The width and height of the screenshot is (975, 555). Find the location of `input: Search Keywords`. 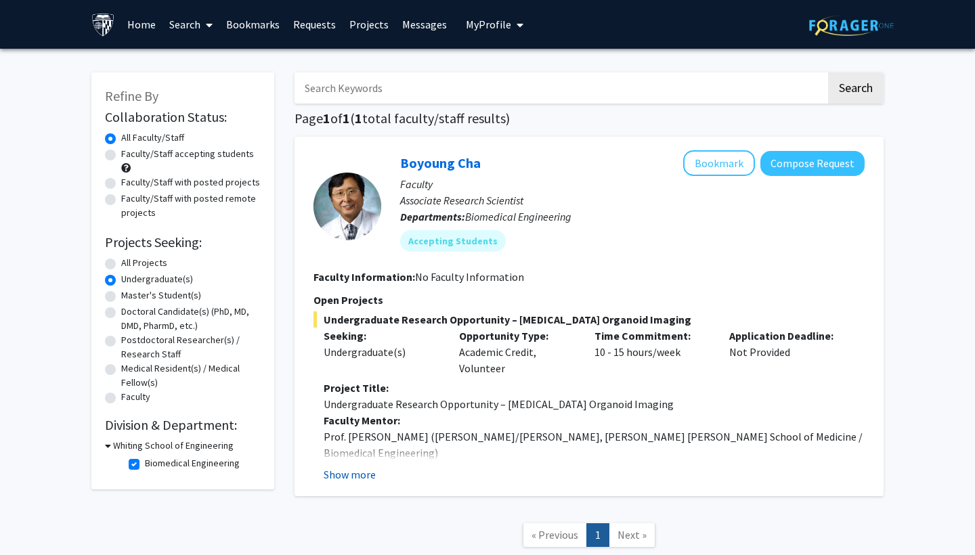

input: Search Keywords is located at coordinates (560, 88).